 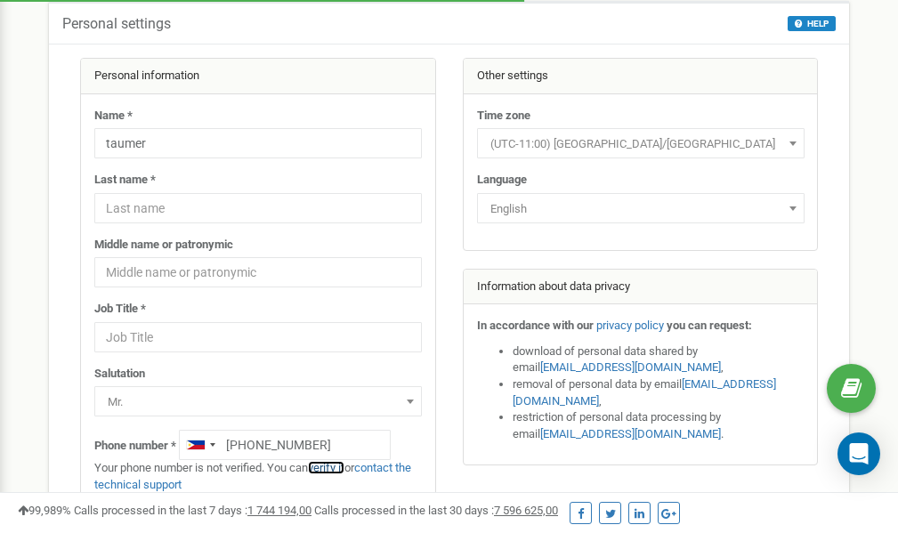 What do you see at coordinates (258, 143) in the screenshot?
I see `input: Name` at bounding box center [258, 143].